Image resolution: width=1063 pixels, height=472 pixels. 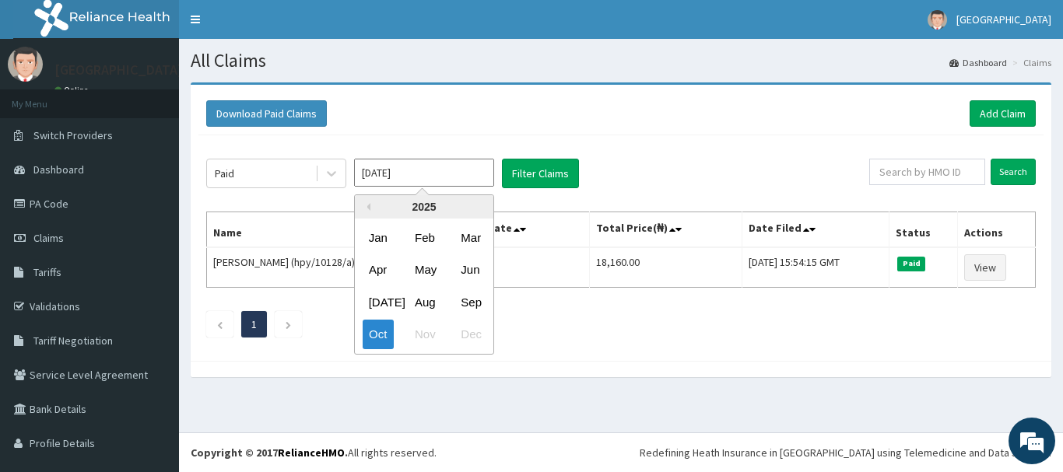 What do you see at coordinates (378, 335) in the screenshot?
I see `div: Choose October 2025` at bounding box center [378, 335].